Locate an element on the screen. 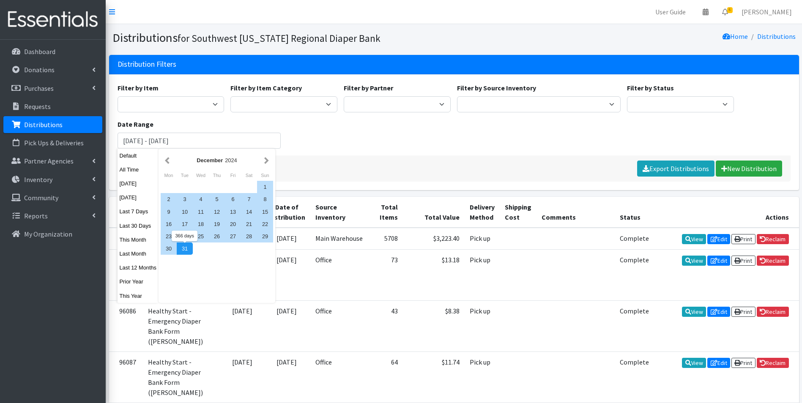 This screenshot has height=403, width=802. div: 14 is located at coordinates (249, 212).